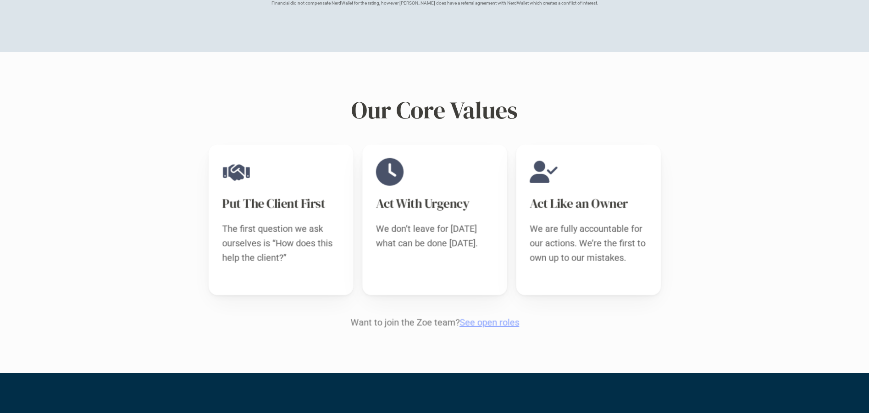 Image resolution: width=869 pixels, height=413 pixels. I want to click on h3: Act With Urgency, so click(434, 203).